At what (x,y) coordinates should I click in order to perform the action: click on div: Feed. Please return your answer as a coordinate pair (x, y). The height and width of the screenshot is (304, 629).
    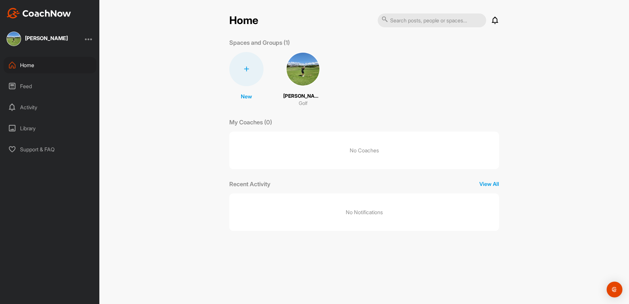
    Looking at the image, I should click on (50, 86).